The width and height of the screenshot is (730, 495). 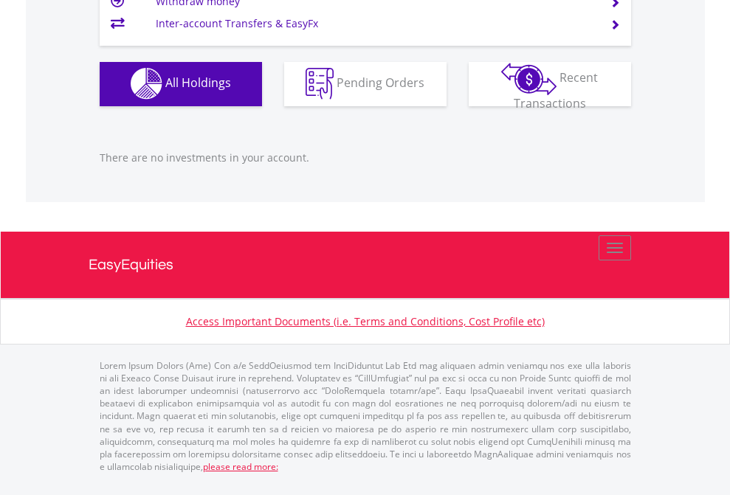 What do you see at coordinates (365, 265) in the screenshot?
I see `div: EasyEquities` at bounding box center [365, 265].